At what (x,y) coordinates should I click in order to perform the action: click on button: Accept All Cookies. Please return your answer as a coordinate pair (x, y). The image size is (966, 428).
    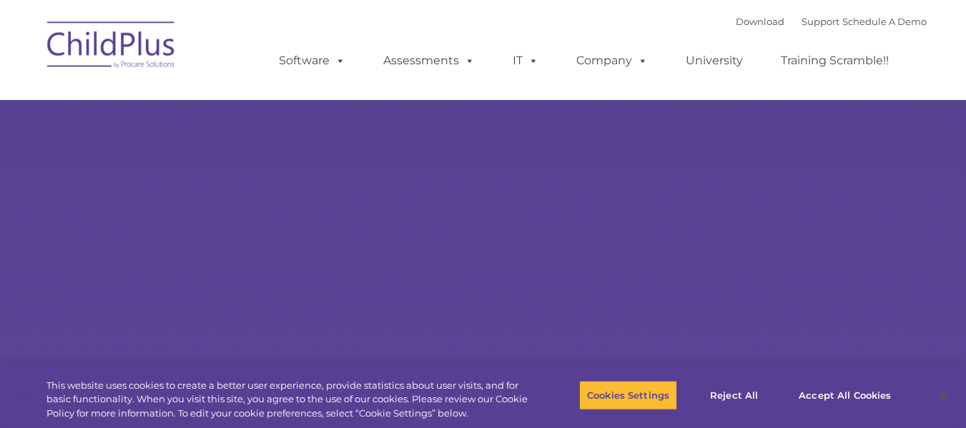
    Looking at the image, I should click on (844, 395).